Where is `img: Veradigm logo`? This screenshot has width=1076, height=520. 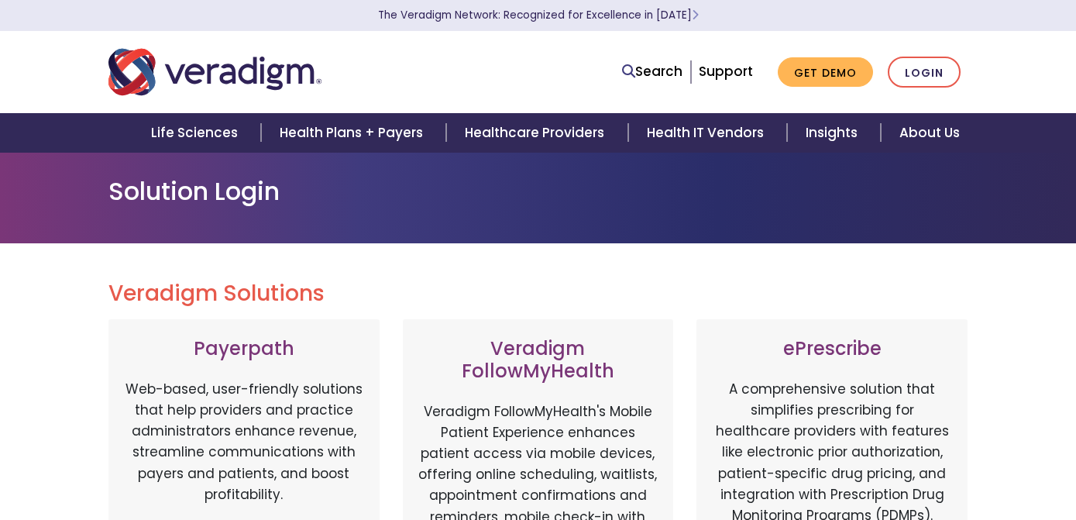
img: Veradigm logo is located at coordinates (215, 72).